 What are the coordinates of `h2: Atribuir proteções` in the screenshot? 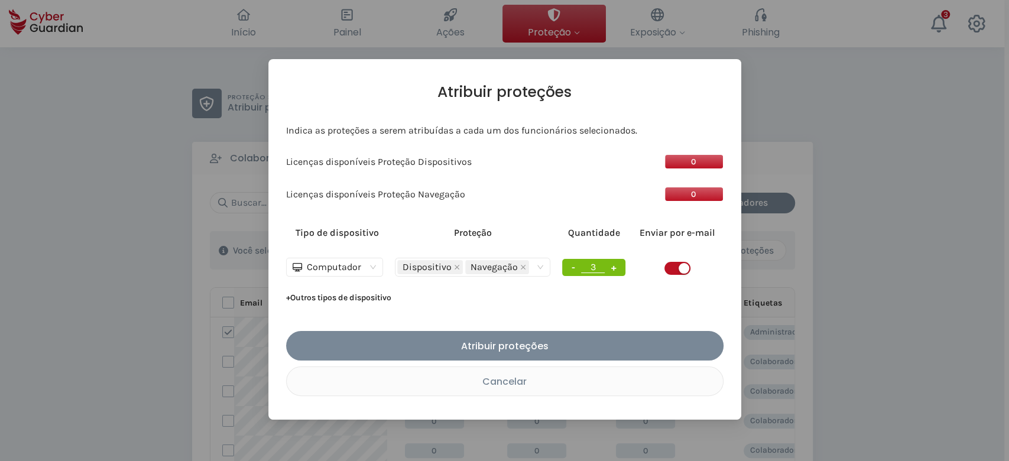 It's located at (505, 92).